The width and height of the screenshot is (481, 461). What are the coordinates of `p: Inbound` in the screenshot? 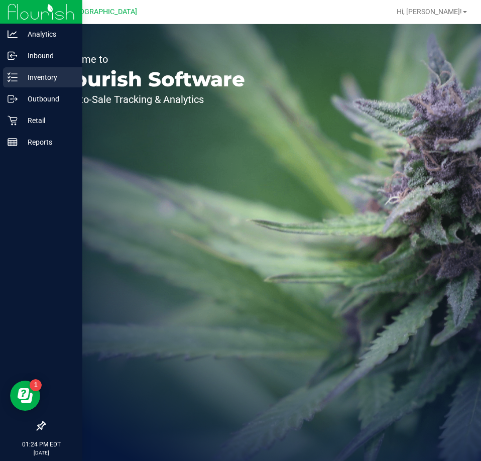 It's located at (48, 56).